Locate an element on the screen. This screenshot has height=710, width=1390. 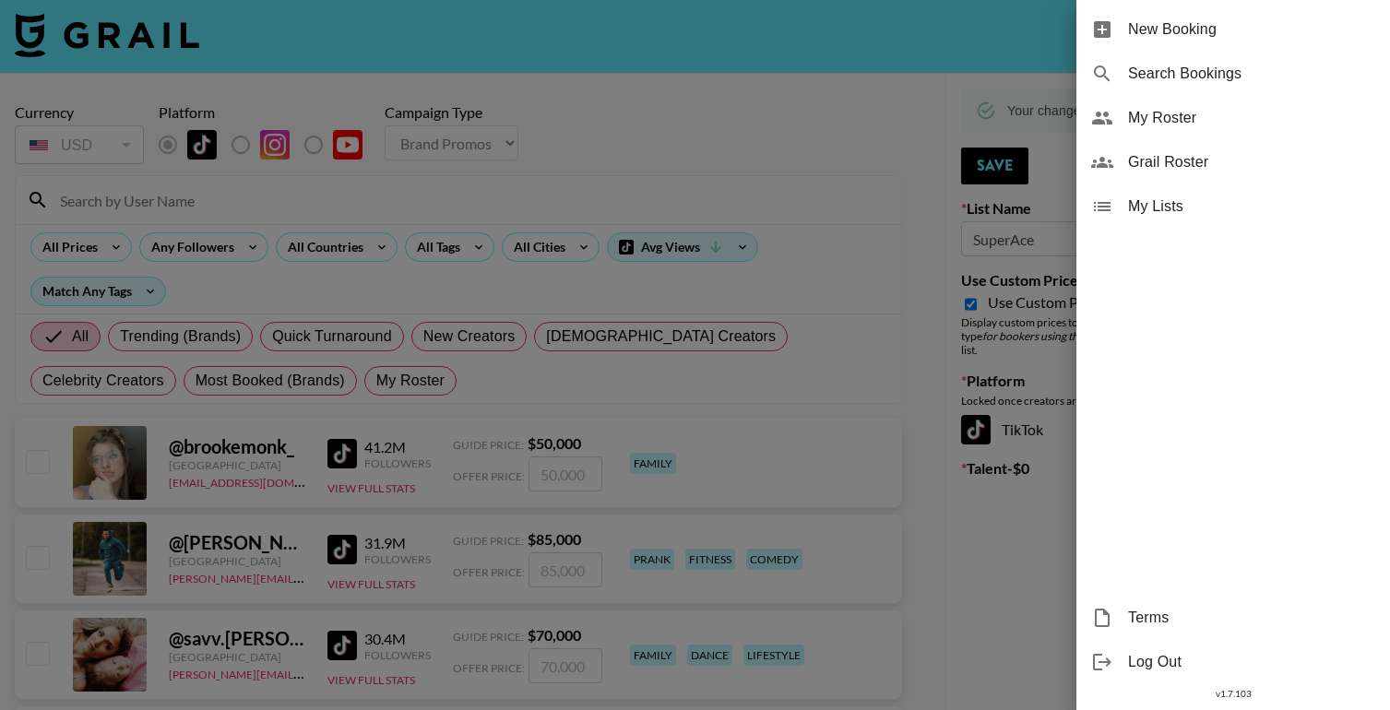
div: Search Bookings is located at coordinates (1233, 74).